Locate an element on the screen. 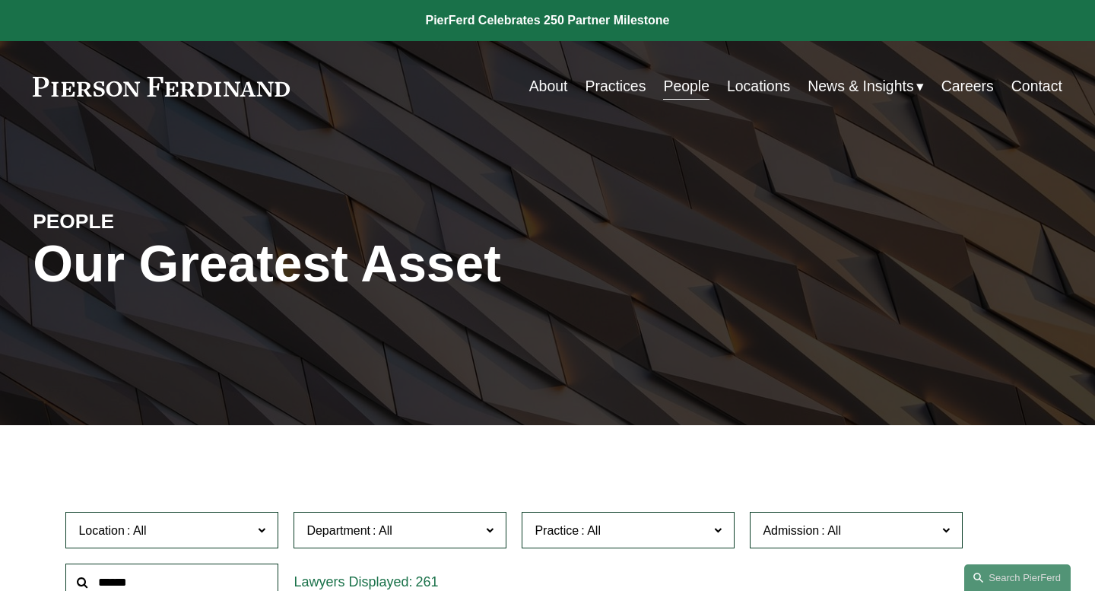  span: News & Insights is located at coordinates (860, 86).